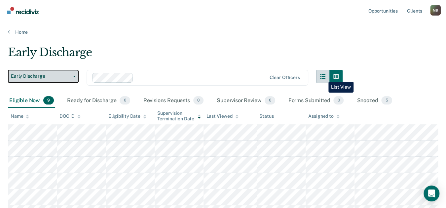 The width and height of the screenshot is (446, 208). Describe the element at coordinates (179, 116) in the screenshot. I see `div: Supervision Termination Date` at that location.